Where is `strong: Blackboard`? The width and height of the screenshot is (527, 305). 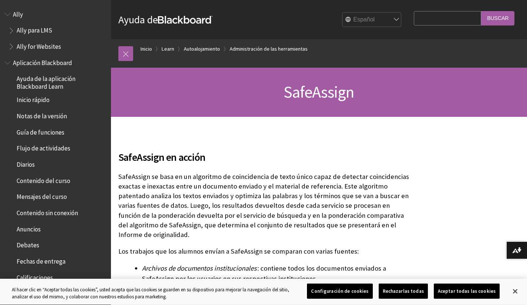
strong: Blackboard is located at coordinates (185, 20).